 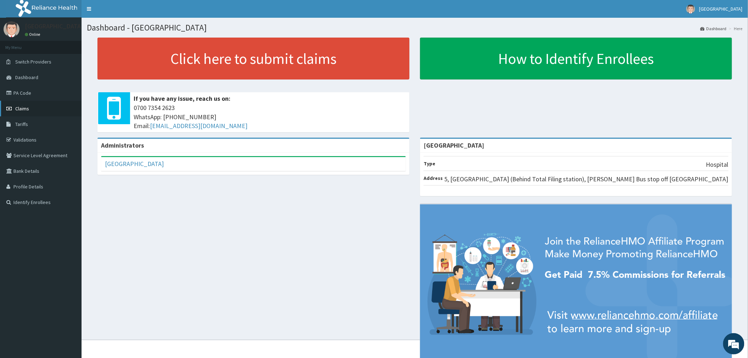 What do you see at coordinates (718, 165) in the screenshot?
I see `p: Hospital` at bounding box center [718, 165].